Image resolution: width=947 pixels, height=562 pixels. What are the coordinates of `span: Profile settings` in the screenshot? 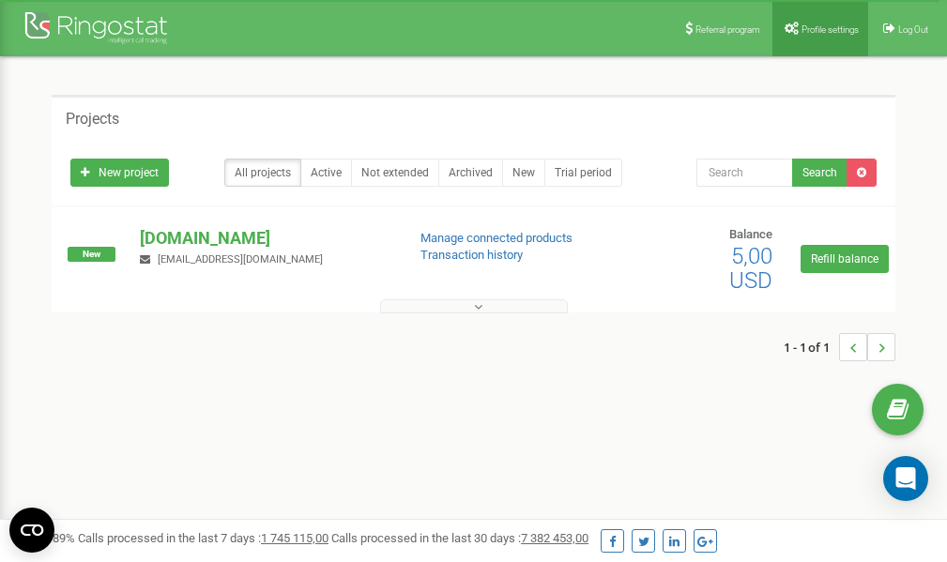 It's located at (830, 29).